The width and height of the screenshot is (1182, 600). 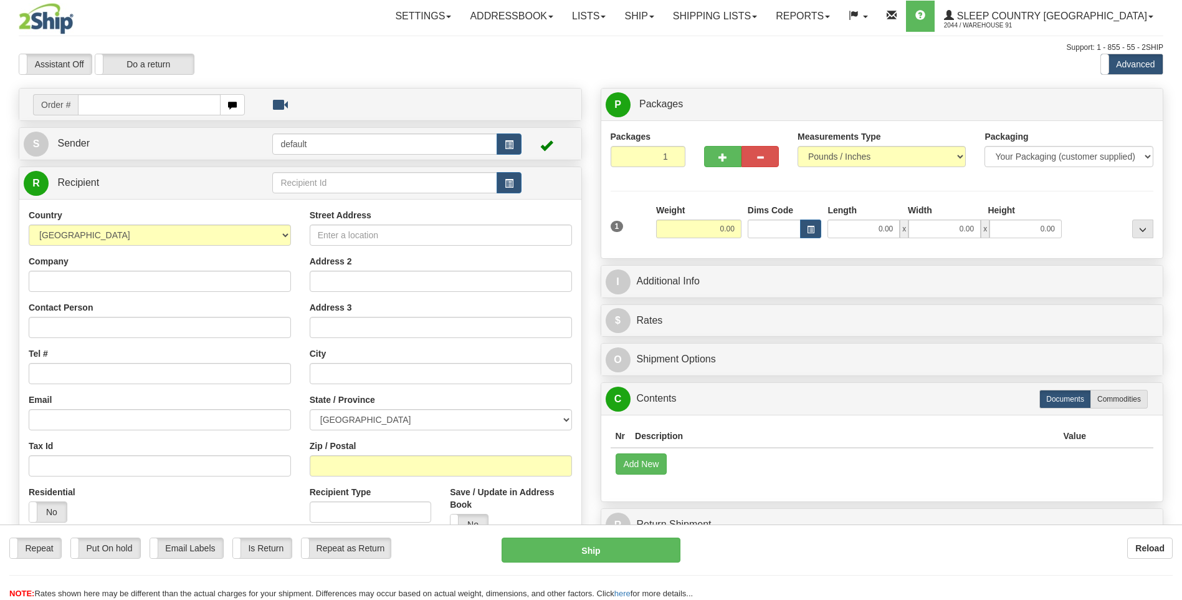 I want to click on label: Length, so click(x=842, y=210).